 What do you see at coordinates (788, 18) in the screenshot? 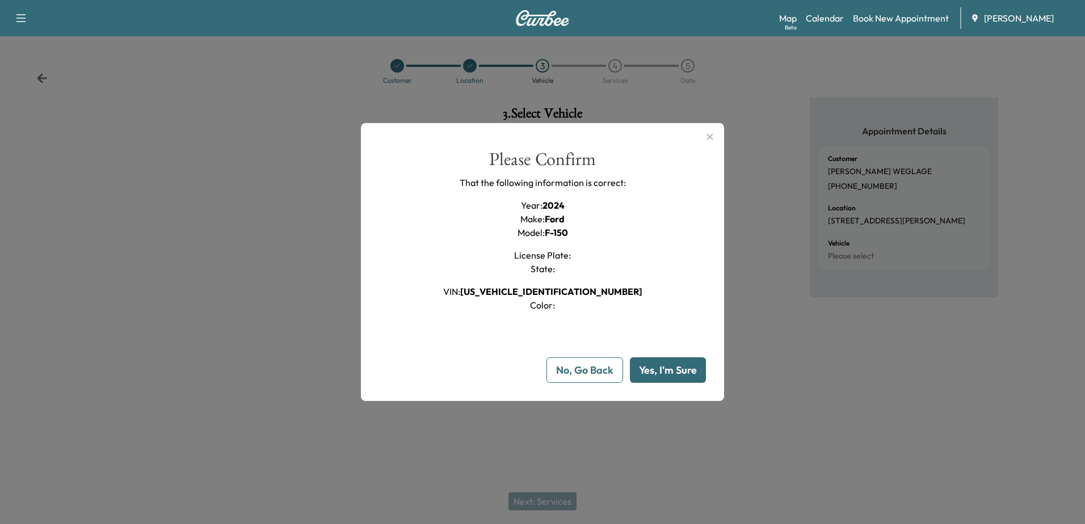
I see `a: MapBeta` at bounding box center [788, 18].